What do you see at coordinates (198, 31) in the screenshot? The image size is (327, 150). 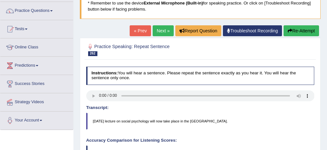 I see `button: Report Question` at bounding box center [198, 31].